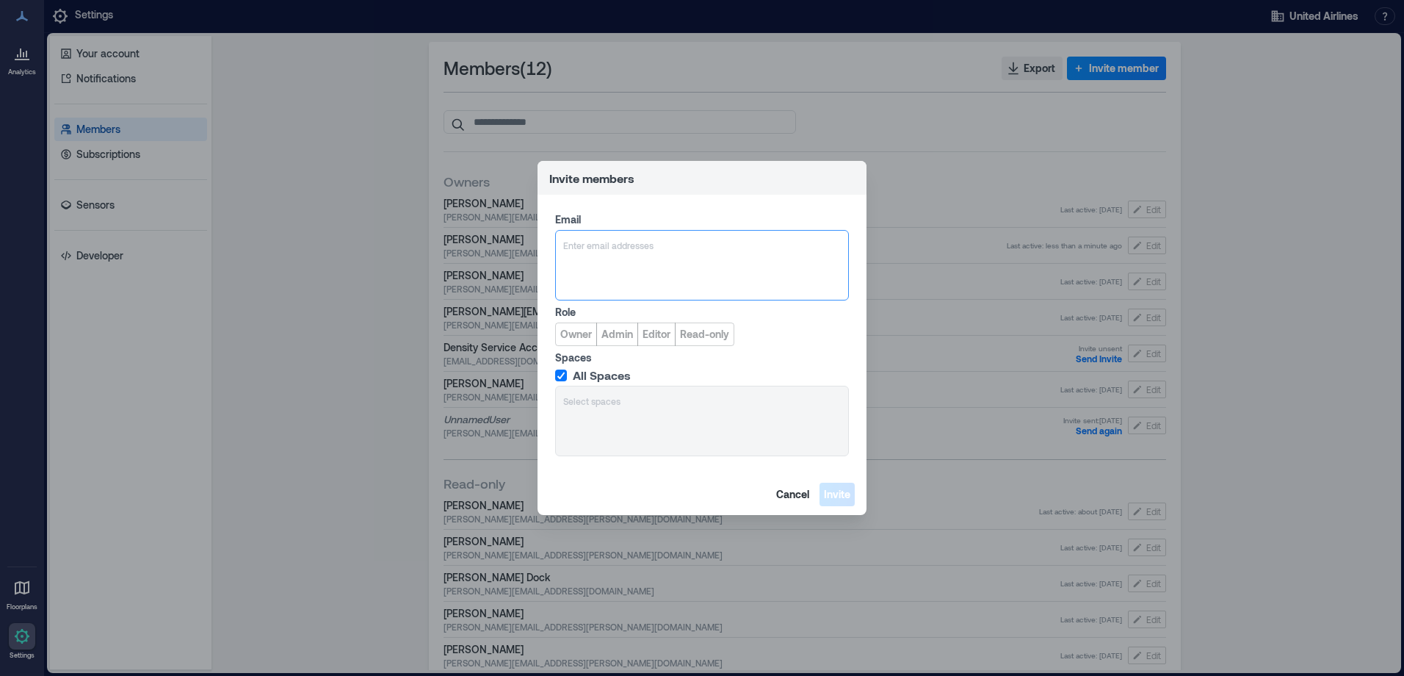 The height and width of the screenshot is (676, 1404). What do you see at coordinates (702, 178) in the screenshot?
I see `header: Invite members` at bounding box center [702, 178].